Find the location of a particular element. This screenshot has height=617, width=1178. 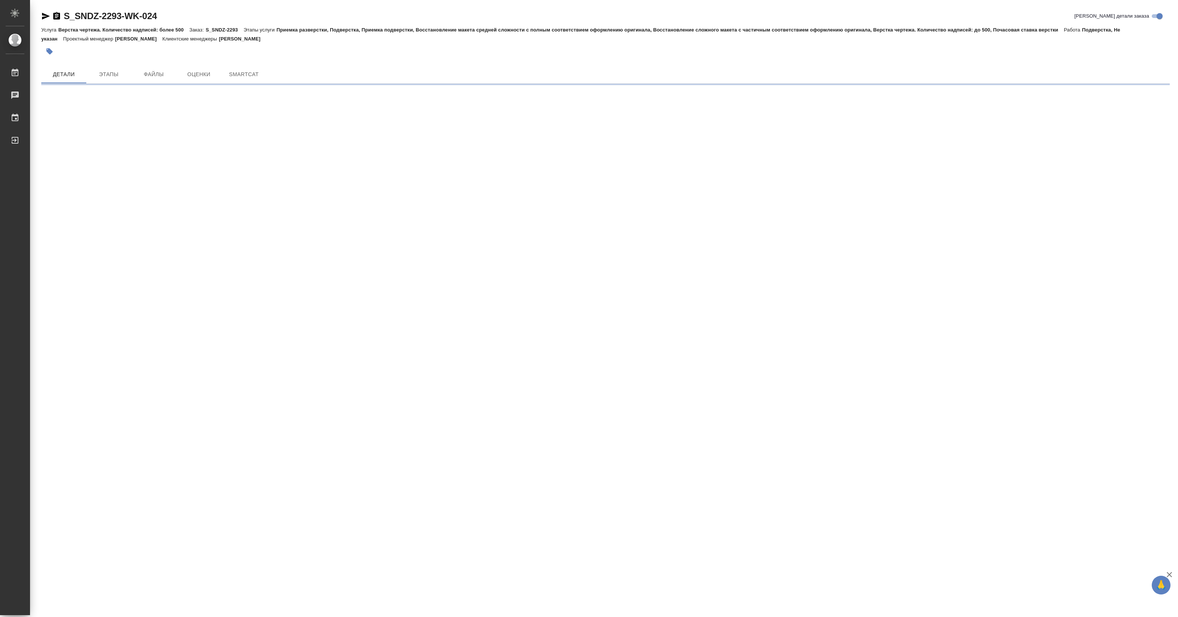

button: Скопировать ссылку для ЯМессенджера is located at coordinates (46, 16).